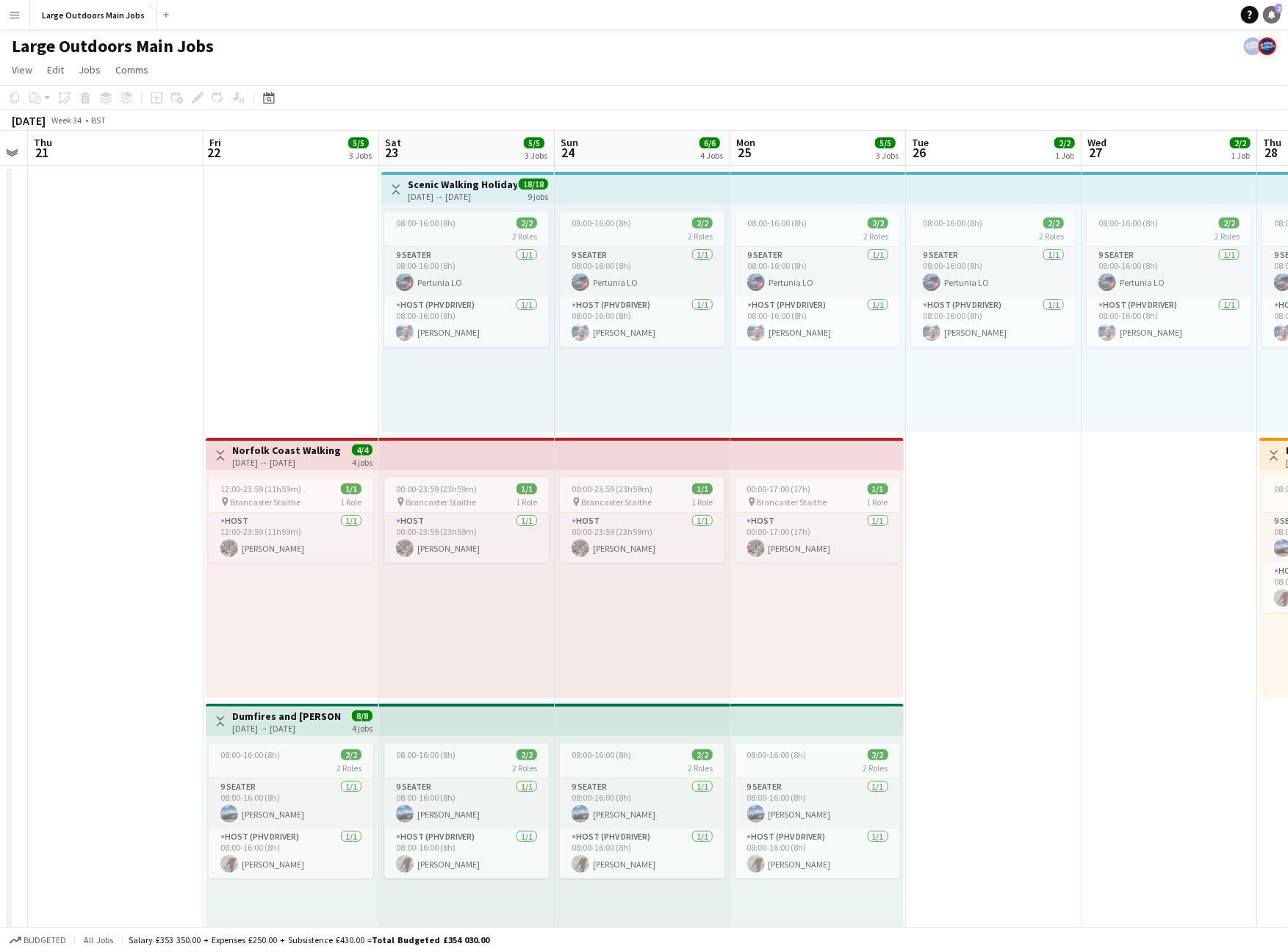  I want to click on button: Large Outdoors Main Jobs, so click(94, 15).